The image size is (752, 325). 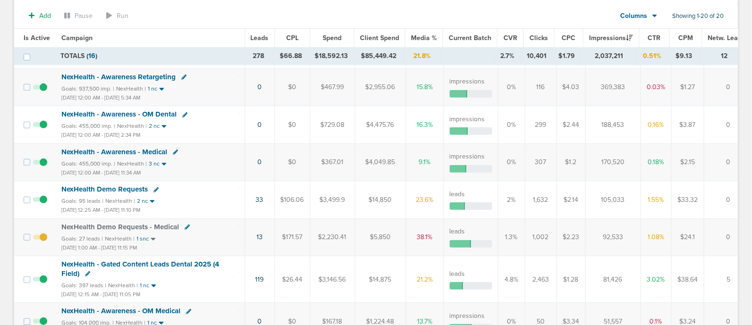 What do you see at coordinates (292, 38) in the screenshot?
I see `span: CPL` at bounding box center [292, 38].